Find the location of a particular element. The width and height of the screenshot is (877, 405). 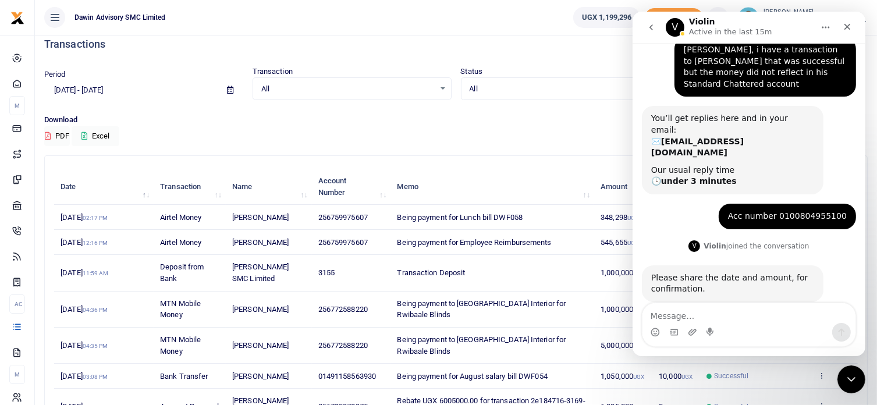

small: 12:16 PM is located at coordinates (95, 243).